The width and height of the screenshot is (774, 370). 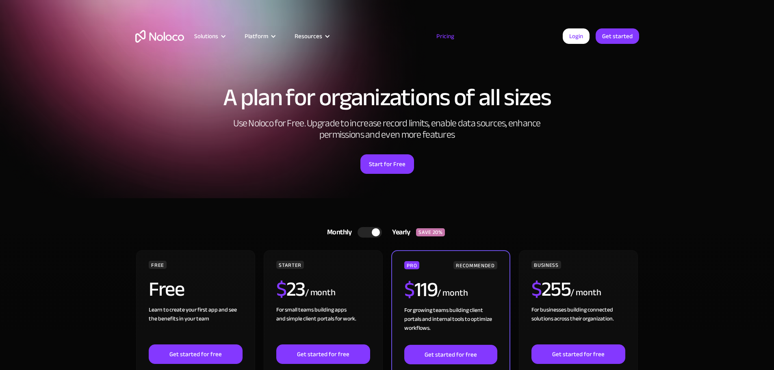 What do you see at coordinates (578, 325) in the screenshot?
I see `div: For businesses building connected solutions across their organization. ‍` at bounding box center [578, 325].